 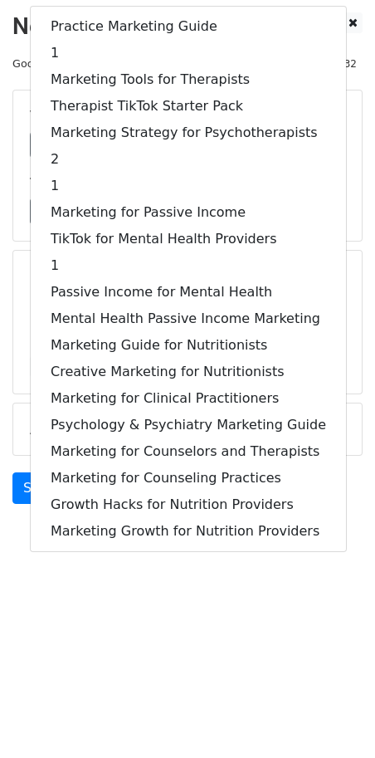 What do you see at coordinates (40, 488) in the screenshot?
I see `a: Send` at bounding box center [40, 488].